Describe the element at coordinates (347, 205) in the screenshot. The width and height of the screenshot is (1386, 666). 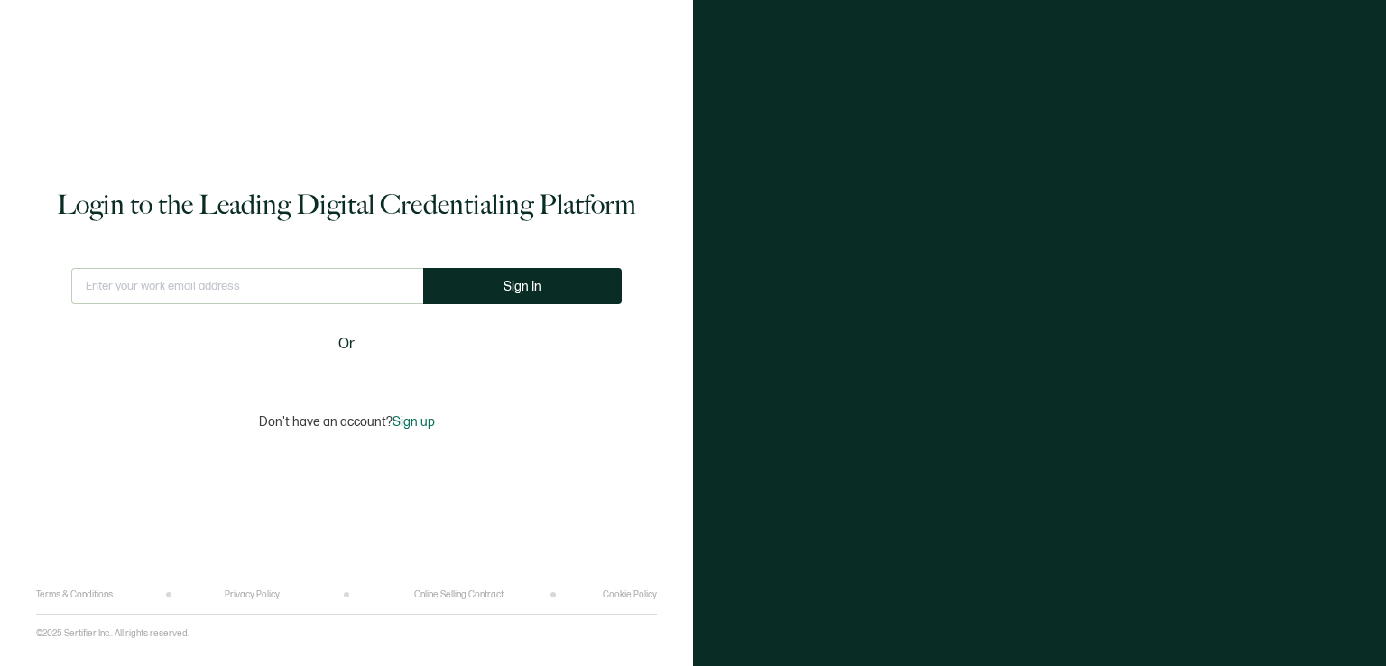
I see `h1: Login to the Leading Digital Credentialing Platform` at that location.